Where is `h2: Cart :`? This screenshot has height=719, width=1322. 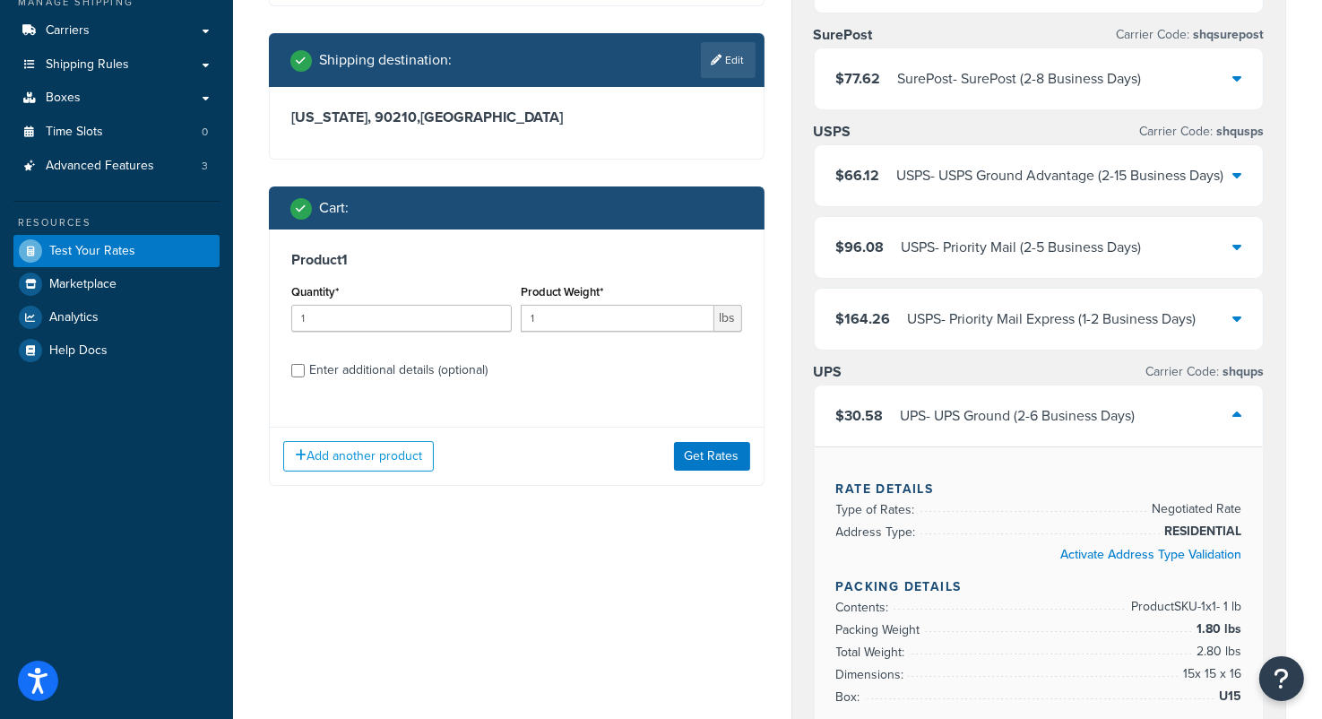 h2: Cart : is located at coordinates (333, 208).